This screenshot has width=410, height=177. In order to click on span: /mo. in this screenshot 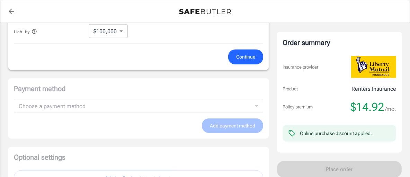, I will do `click(391, 109)`.